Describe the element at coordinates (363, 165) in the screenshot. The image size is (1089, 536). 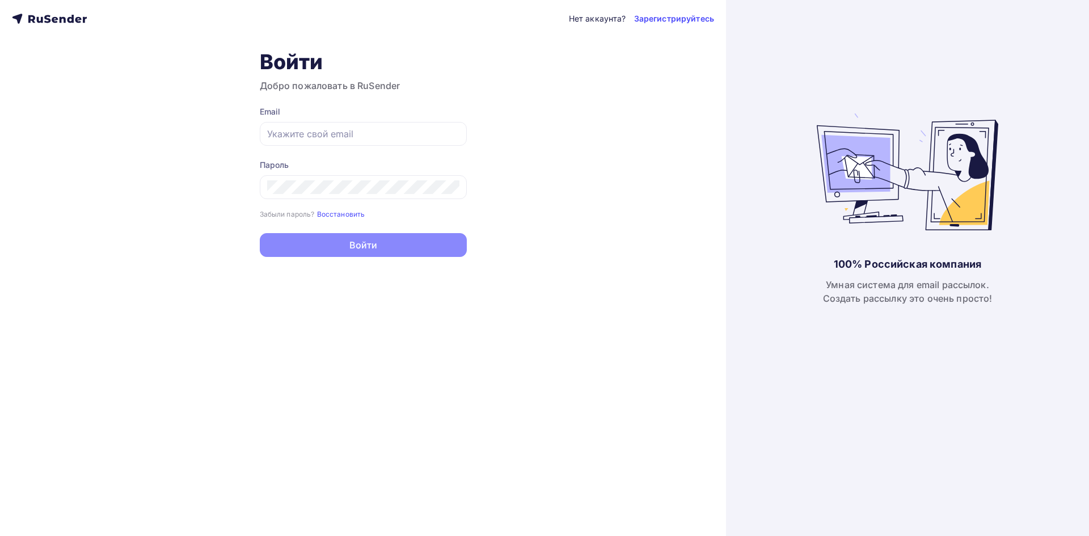
I see `div: Пароль` at that location.